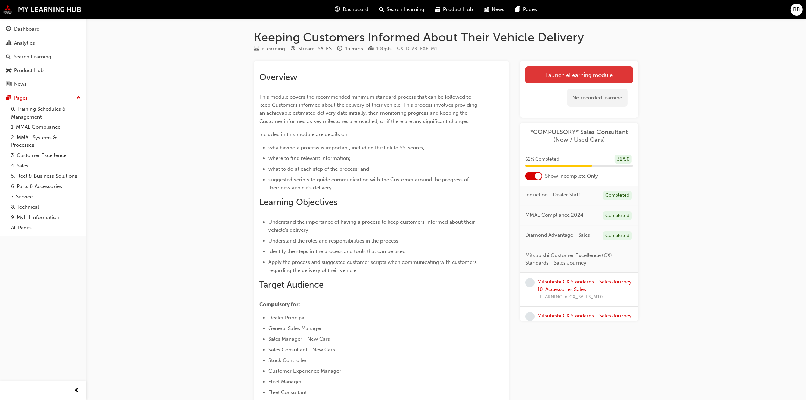 The height and width of the screenshot is (400, 806). What do you see at coordinates (554, 215) in the screenshot?
I see `span: MMAL Compliance 2024` at bounding box center [554, 215].